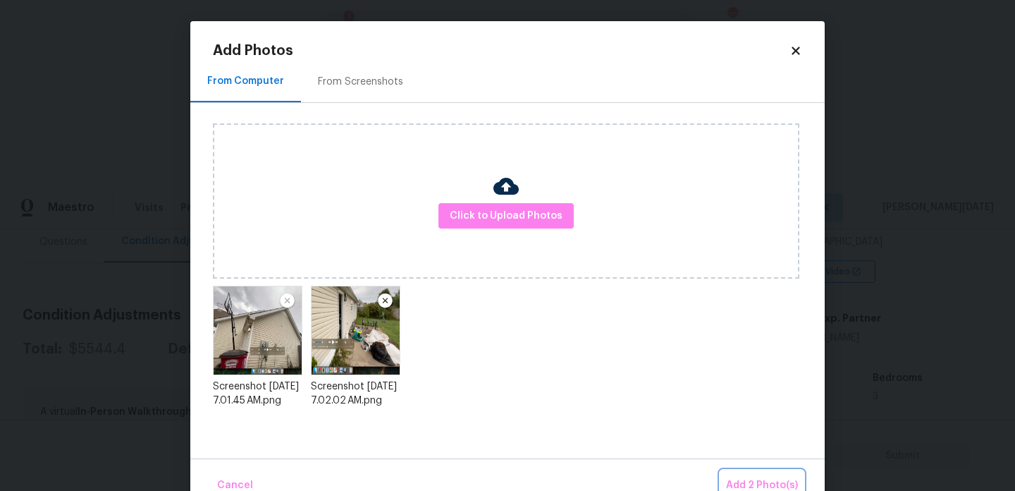 The width and height of the screenshot is (1015, 491). I want to click on div: From Computer, so click(245, 81).